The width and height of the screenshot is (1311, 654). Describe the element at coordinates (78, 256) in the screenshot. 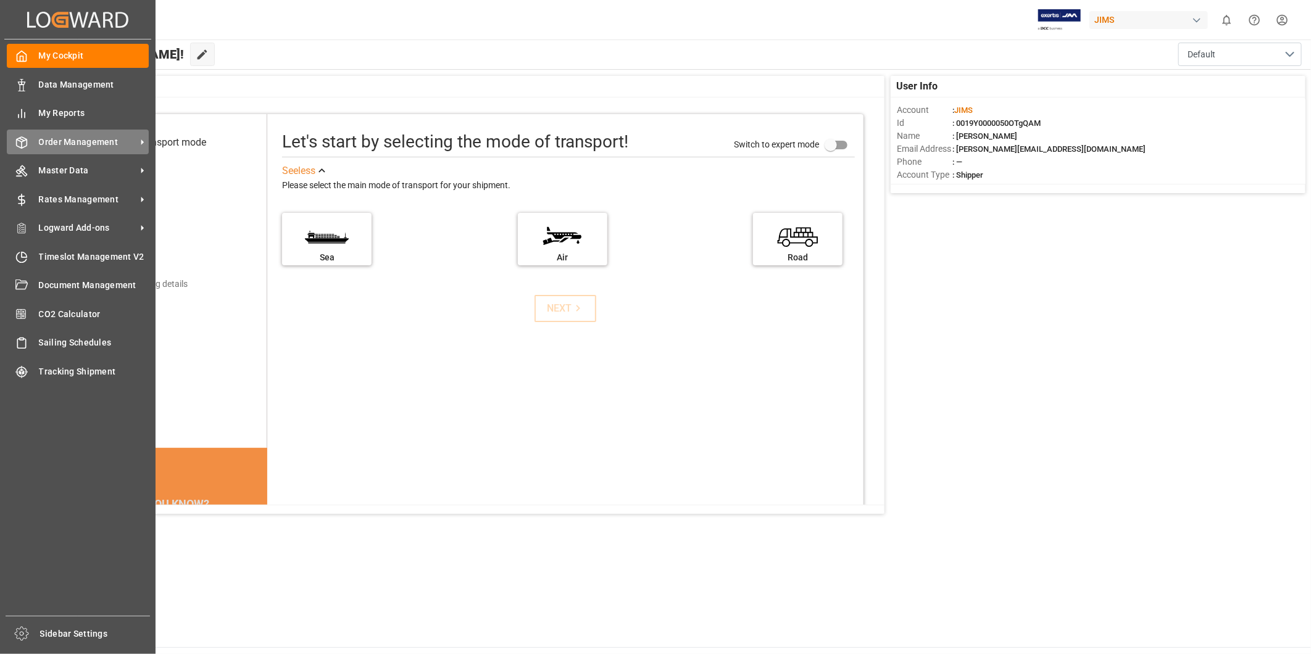

I see `a: Timeslot Management V2` at that location.